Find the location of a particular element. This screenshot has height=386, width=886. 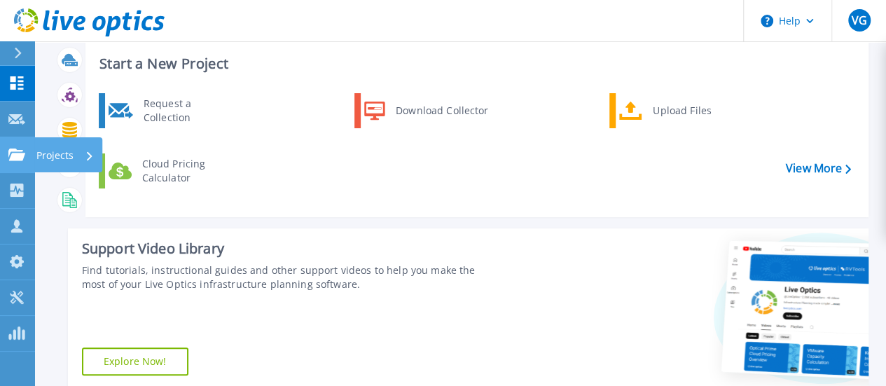

div: Find tutorials, instructional guides and other support videos to help you make the most of your L... is located at coordinates (290, 277).